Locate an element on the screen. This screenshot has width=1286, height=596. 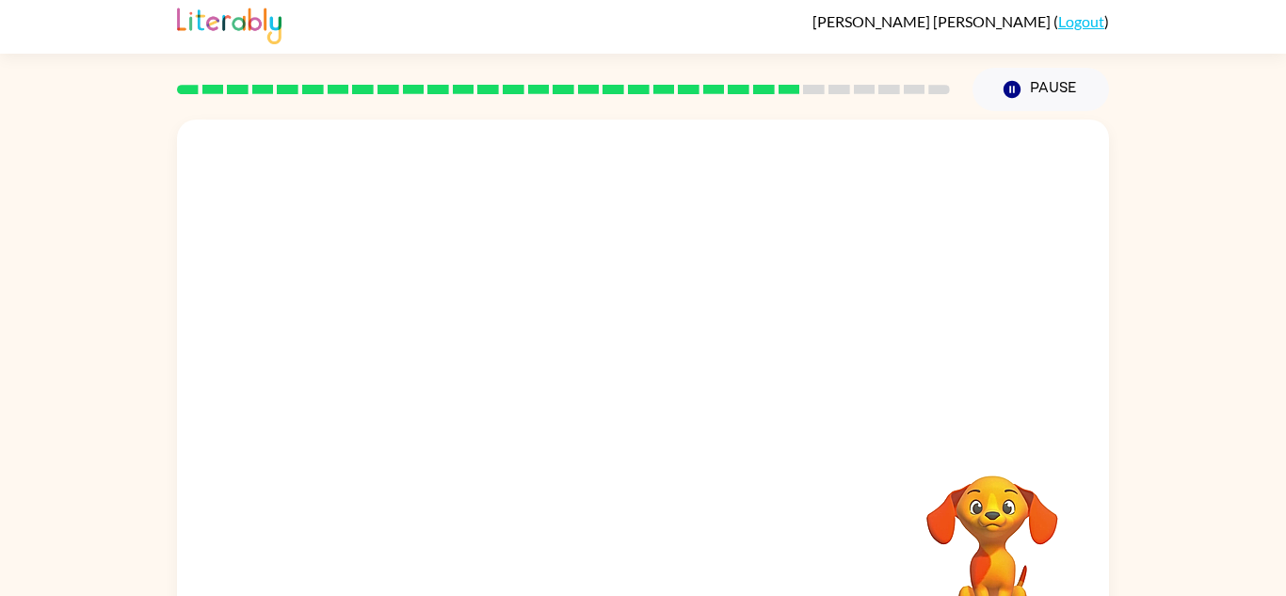
a: Logout is located at coordinates (1081, 21).